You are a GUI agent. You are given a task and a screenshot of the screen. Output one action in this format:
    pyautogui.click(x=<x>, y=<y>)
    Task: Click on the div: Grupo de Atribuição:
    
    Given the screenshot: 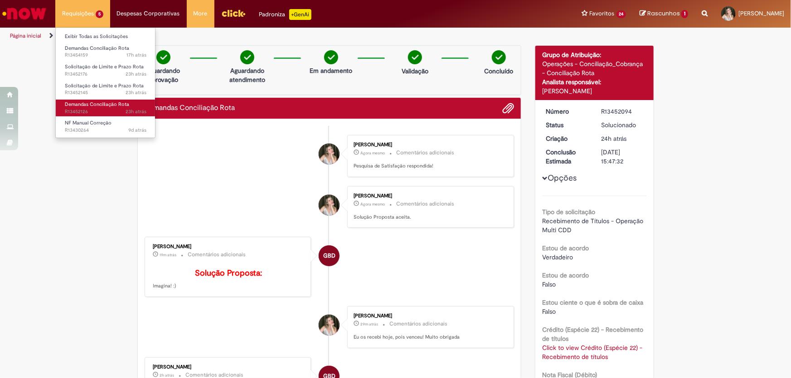 What is the action you would take?
    pyautogui.click(x=594, y=55)
    